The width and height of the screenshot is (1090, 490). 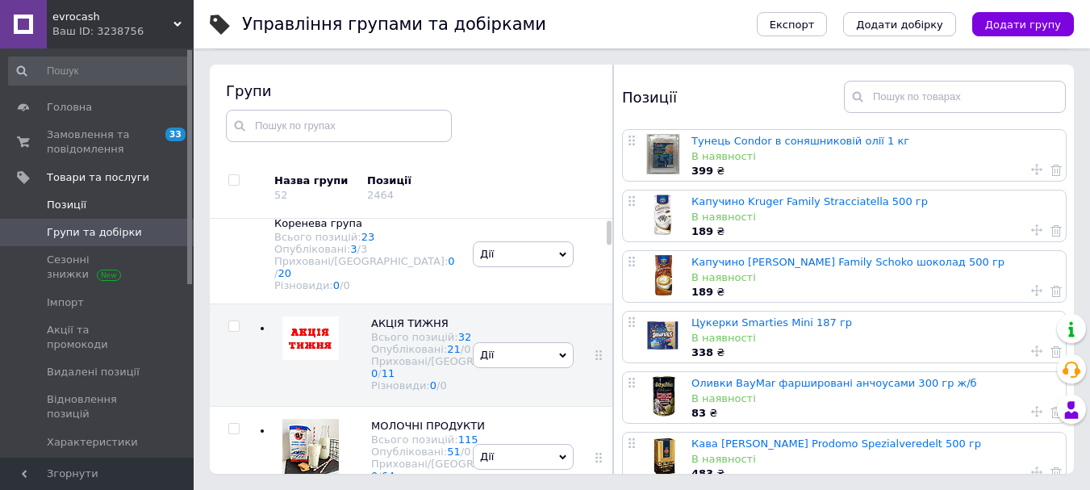 I want to click on a: 3, so click(x=353, y=248).